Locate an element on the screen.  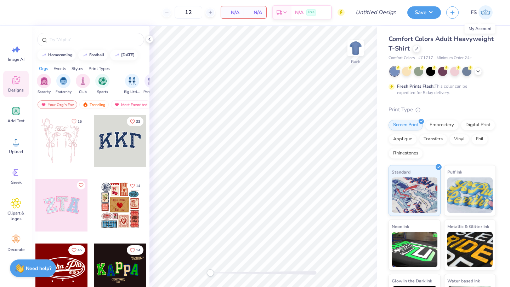
img: Big Little Reveal Image is located at coordinates (132, 81).